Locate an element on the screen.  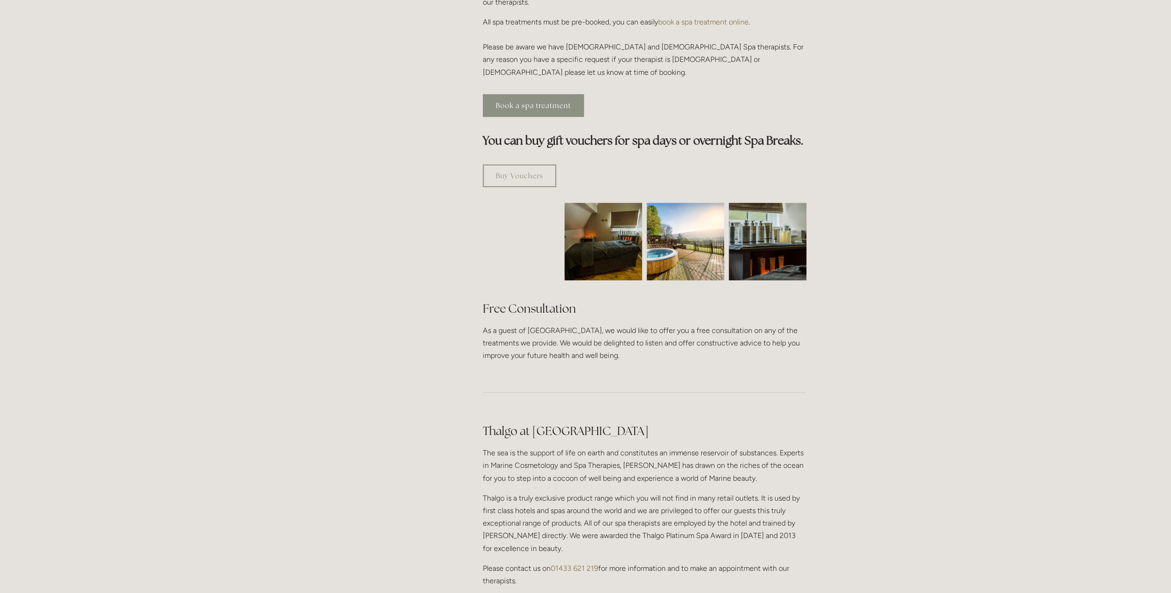
img: Spa room, Losehill House Hotel and Spa is located at coordinates (603, 241).